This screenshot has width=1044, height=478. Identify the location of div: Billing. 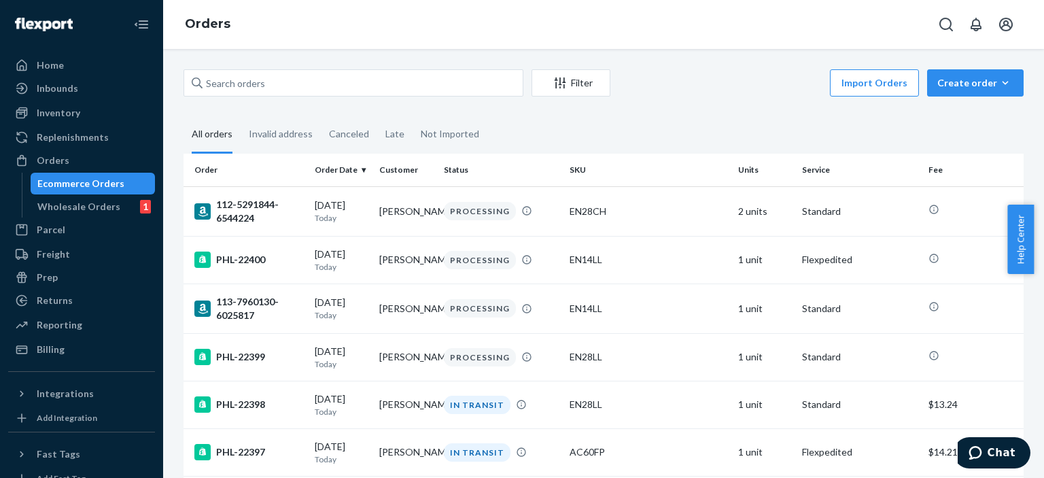
(50, 349).